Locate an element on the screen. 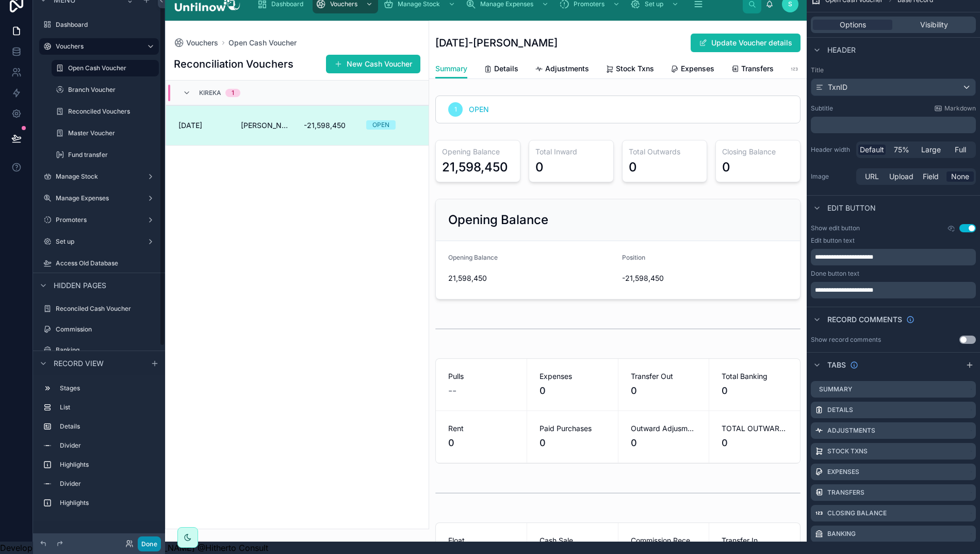  span: Header is located at coordinates (842, 50).